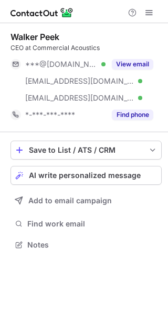 This screenshot has height=316, width=168. Describe the element at coordinates (86, 245) in the screenshot. I see `button: Notes` at that location.